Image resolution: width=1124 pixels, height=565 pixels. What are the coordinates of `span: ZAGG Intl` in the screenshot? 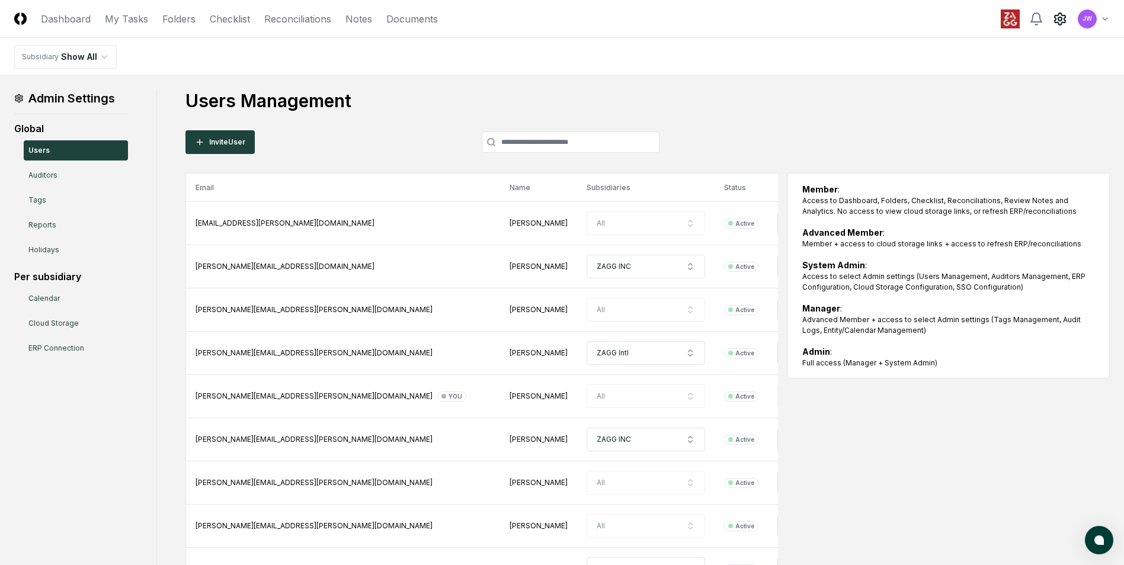 It's located at (613, 353).